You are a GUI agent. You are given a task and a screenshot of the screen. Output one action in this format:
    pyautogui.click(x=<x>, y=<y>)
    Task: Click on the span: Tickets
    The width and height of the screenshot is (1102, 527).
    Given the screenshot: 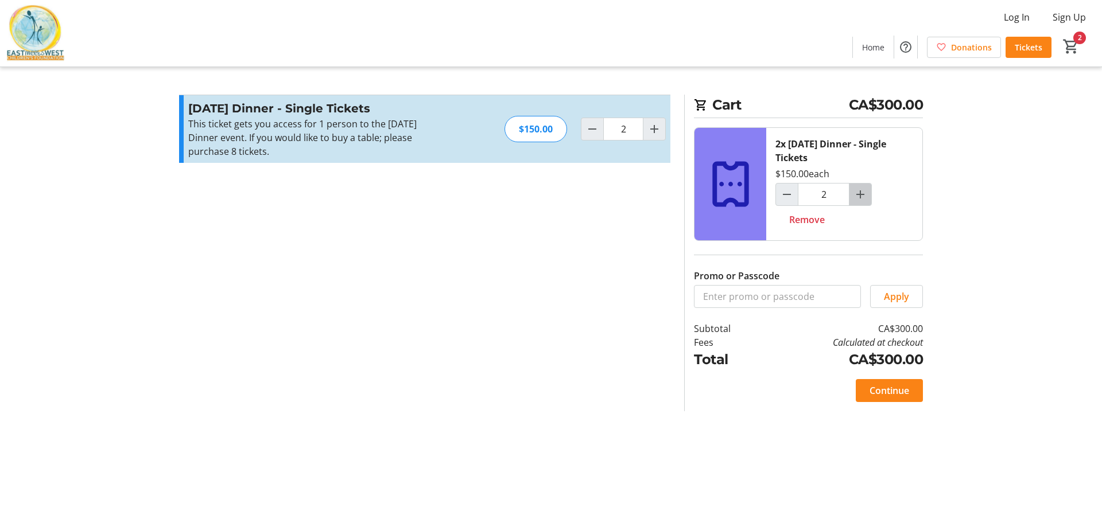 What is the action you would take?
    pyautogui.click(x=1028, y=47)
    